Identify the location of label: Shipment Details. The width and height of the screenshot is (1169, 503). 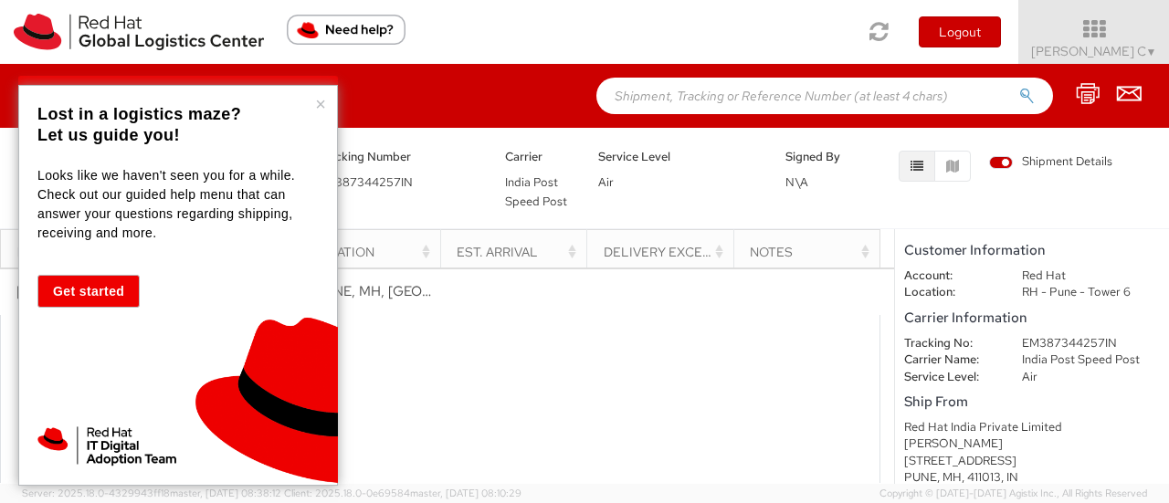
(1050, 163).